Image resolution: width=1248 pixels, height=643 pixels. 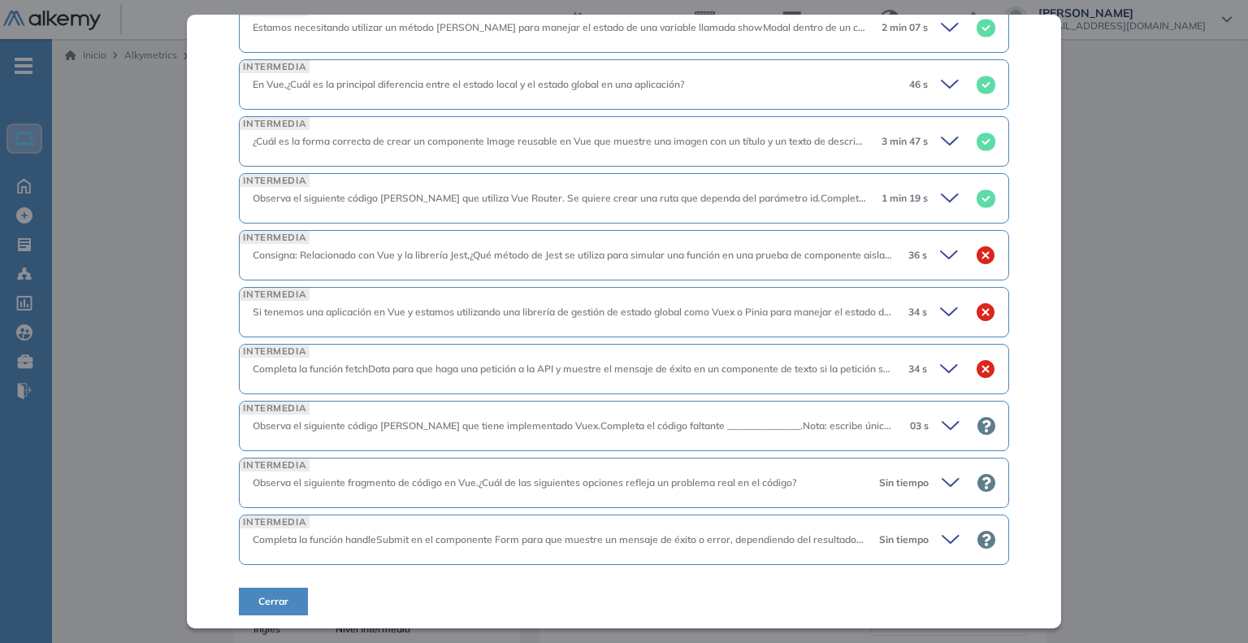 What do you see at coordinates (273, 601) in the screenshot?
I see `button: Cerrar` at bounding box center [273, 601].